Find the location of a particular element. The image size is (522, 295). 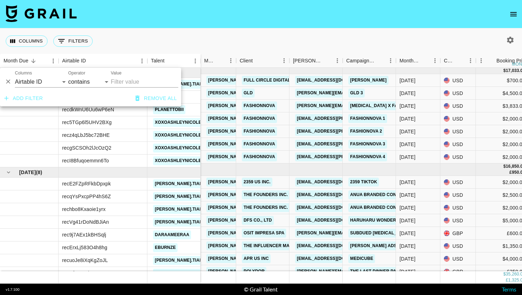

button: Show filters is located at coordinates (73, 41).